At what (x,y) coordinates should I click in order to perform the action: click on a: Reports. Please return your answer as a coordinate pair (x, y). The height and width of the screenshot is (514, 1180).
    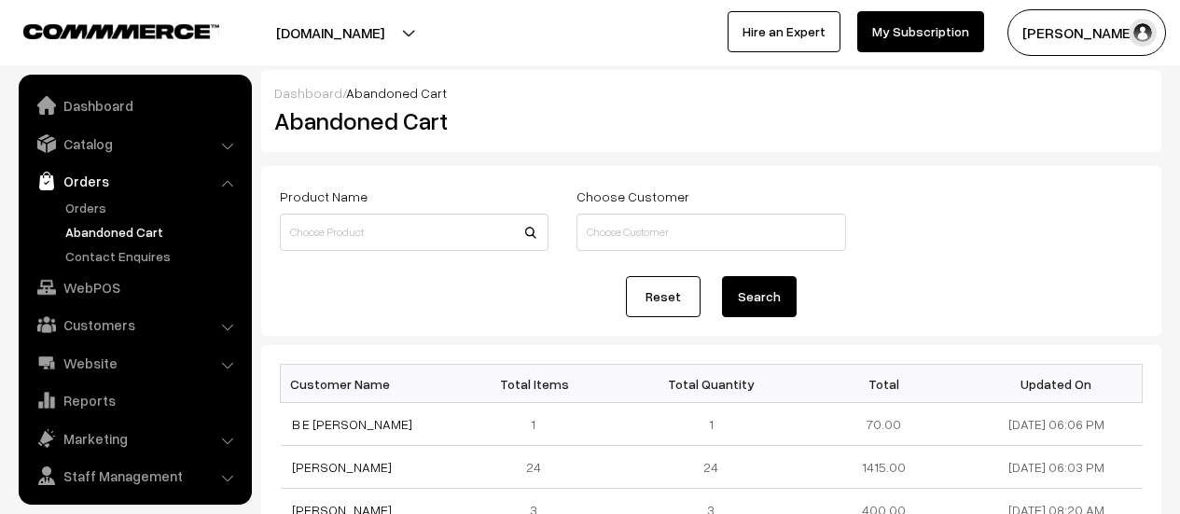
    Looking at the image, I should click on (134, 400).